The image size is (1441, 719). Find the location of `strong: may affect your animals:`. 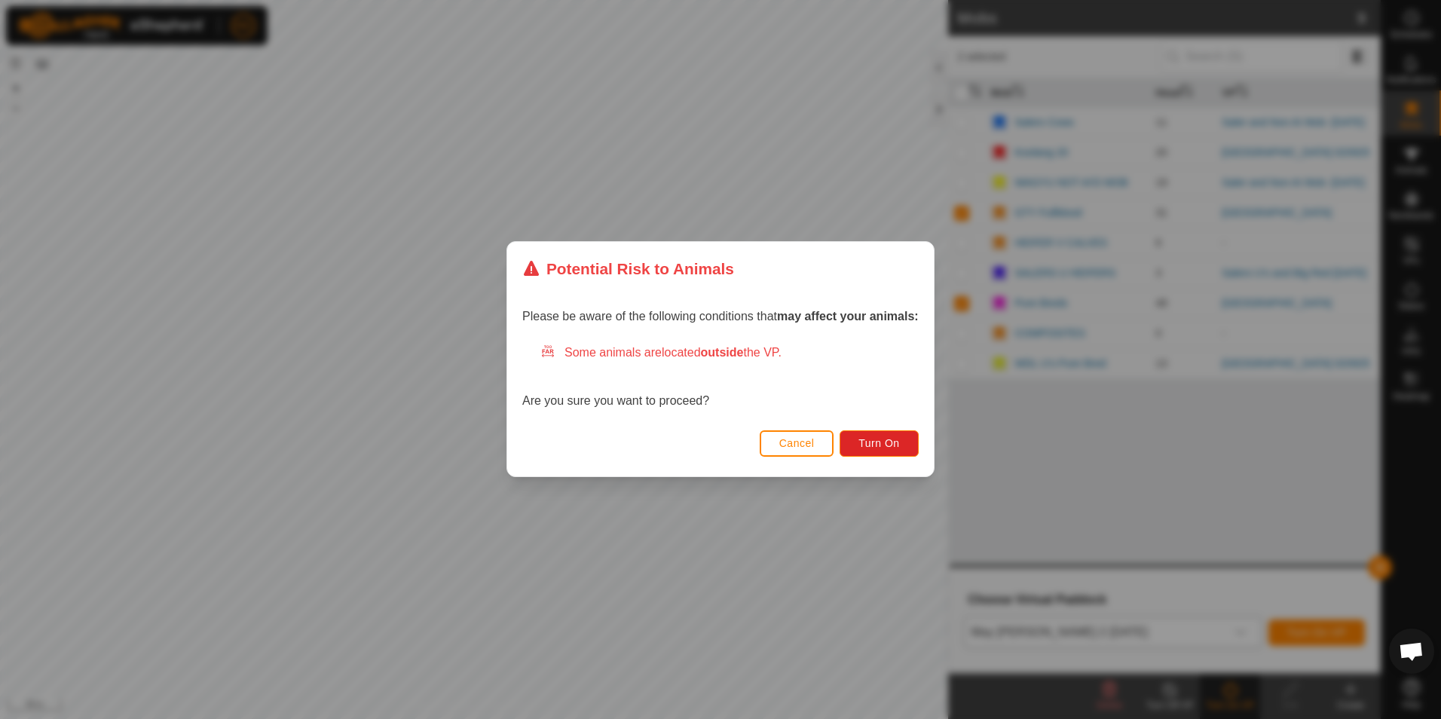

strong: may affect your animals: is located at coordinates (848, 317).